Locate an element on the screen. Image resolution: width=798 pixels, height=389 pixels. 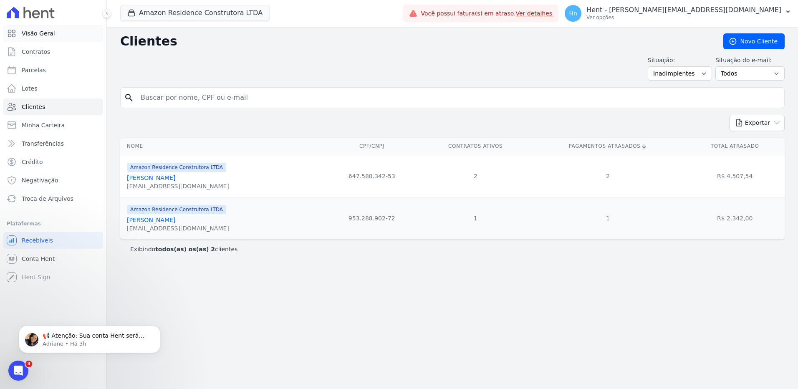
a: Negativação is located at coordinates (53, 180).